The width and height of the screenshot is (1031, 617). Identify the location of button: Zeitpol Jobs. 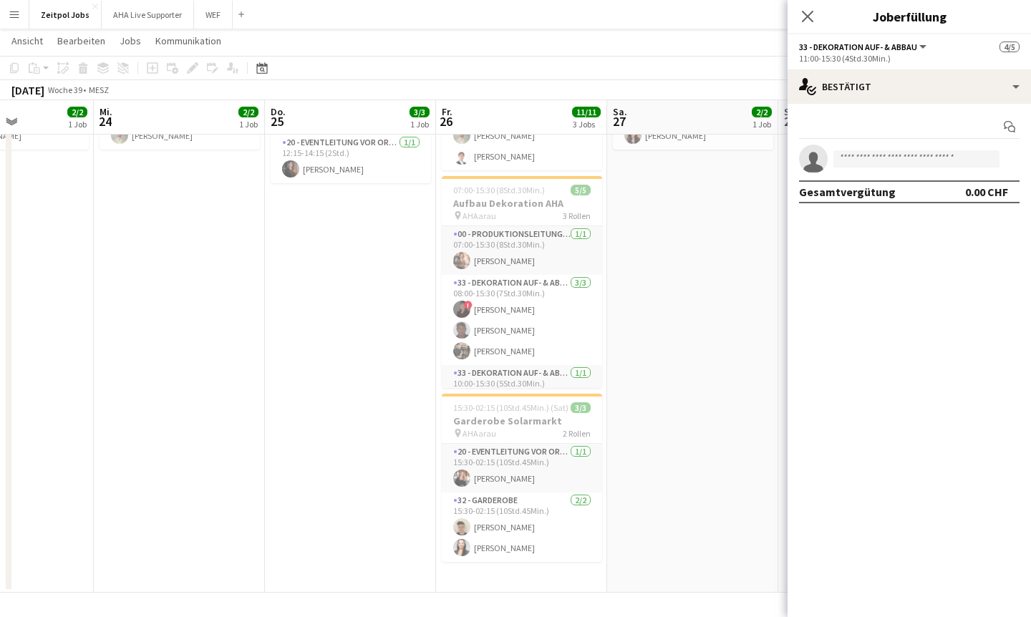
(65, 14).